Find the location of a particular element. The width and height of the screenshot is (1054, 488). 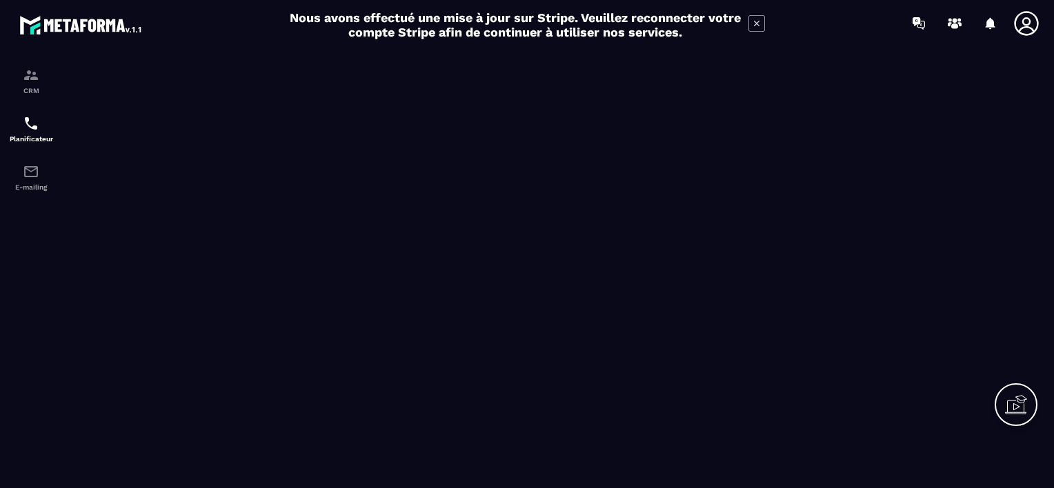

p: Planificateur is located at coordinates (31, 139).